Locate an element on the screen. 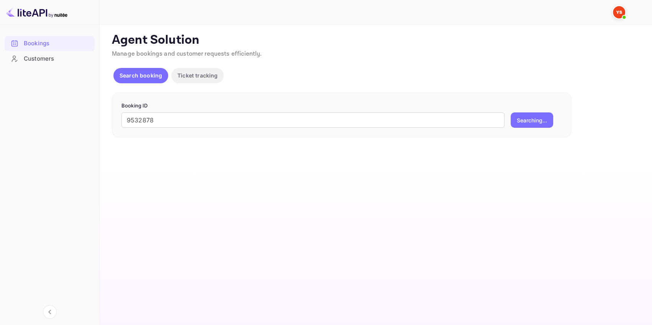 The image size is (652, 325). p: Ticket tracking is located at coordinates (197, 75).